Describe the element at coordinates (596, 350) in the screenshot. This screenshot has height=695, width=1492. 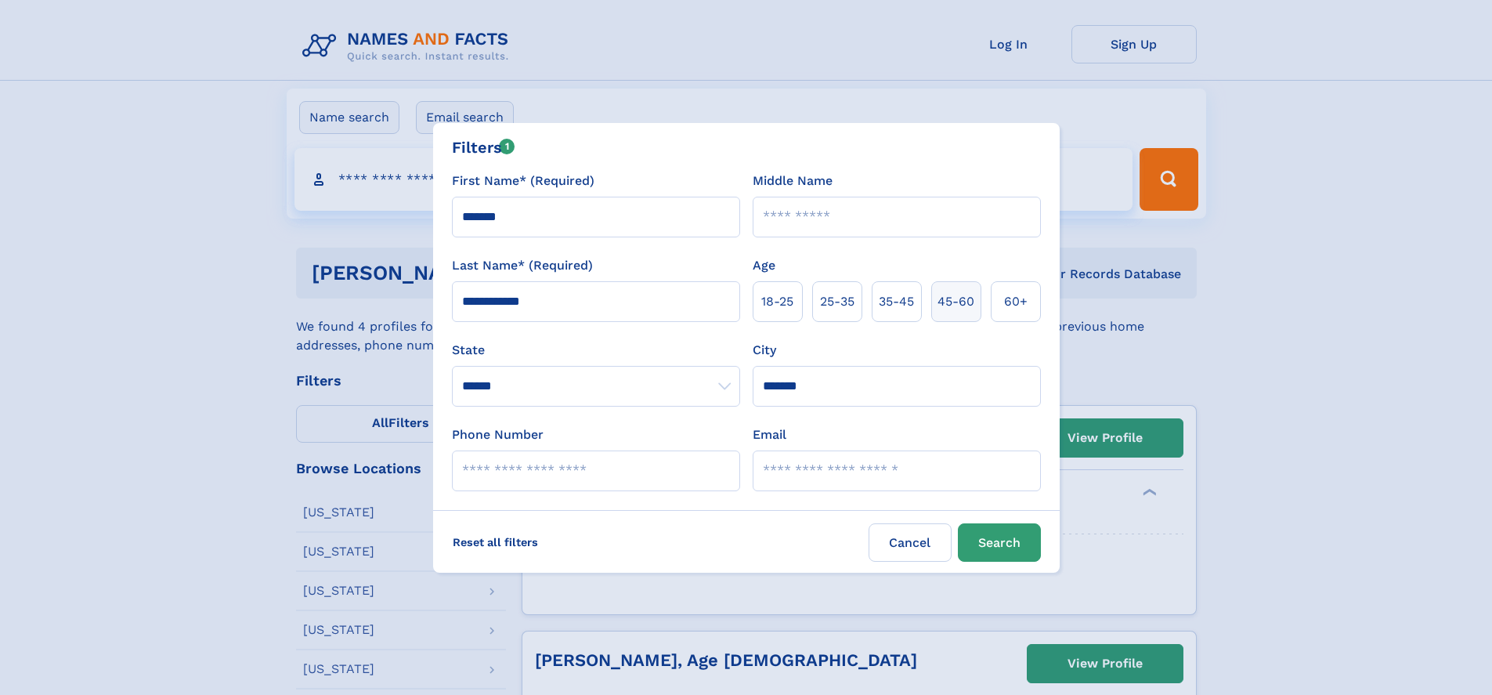
I see `label: State` at that location.